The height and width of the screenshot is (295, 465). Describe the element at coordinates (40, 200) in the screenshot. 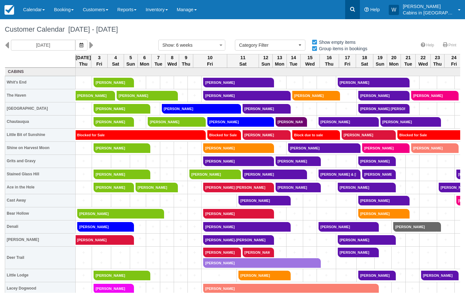

I see `th: Cast Away` at that location.